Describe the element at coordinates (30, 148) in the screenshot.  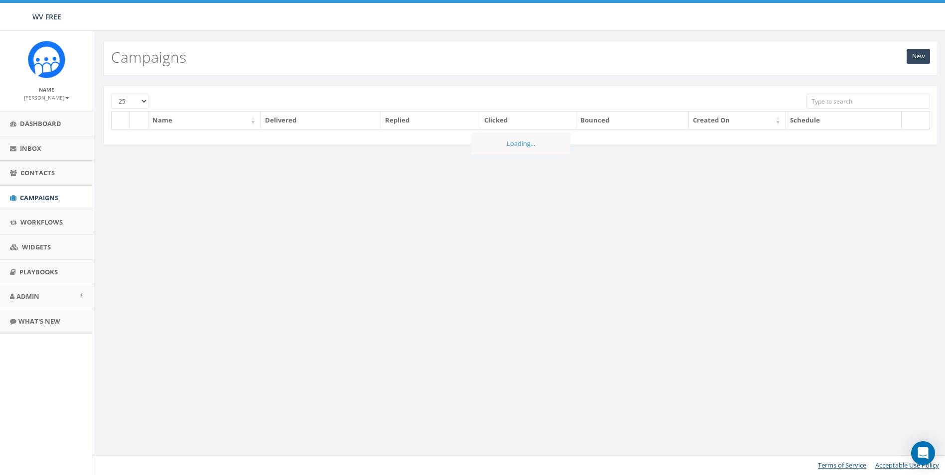
I see `span: Inbox` at that location.